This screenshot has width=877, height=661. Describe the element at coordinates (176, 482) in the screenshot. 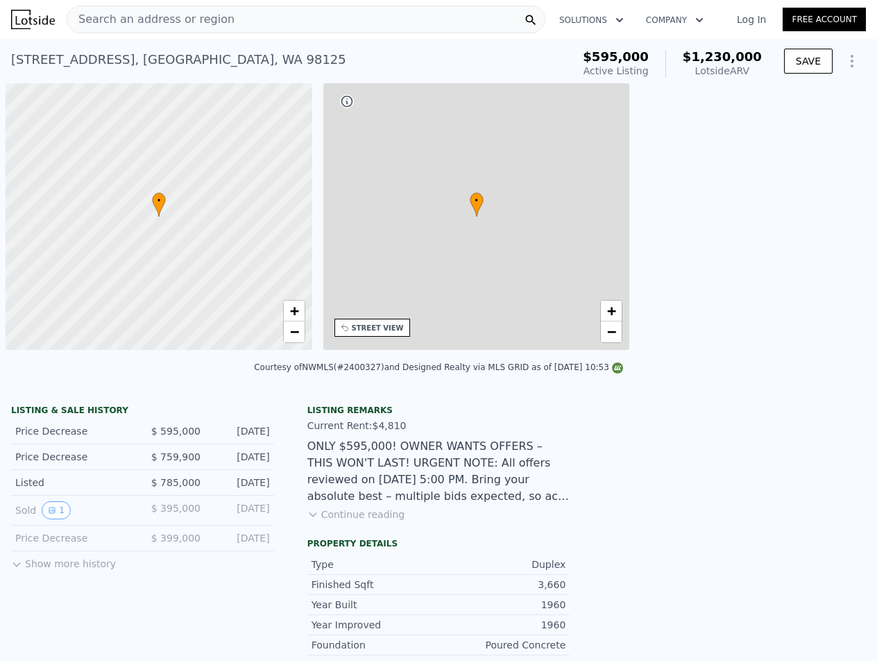

I see `span: $ 785,000` at that location.